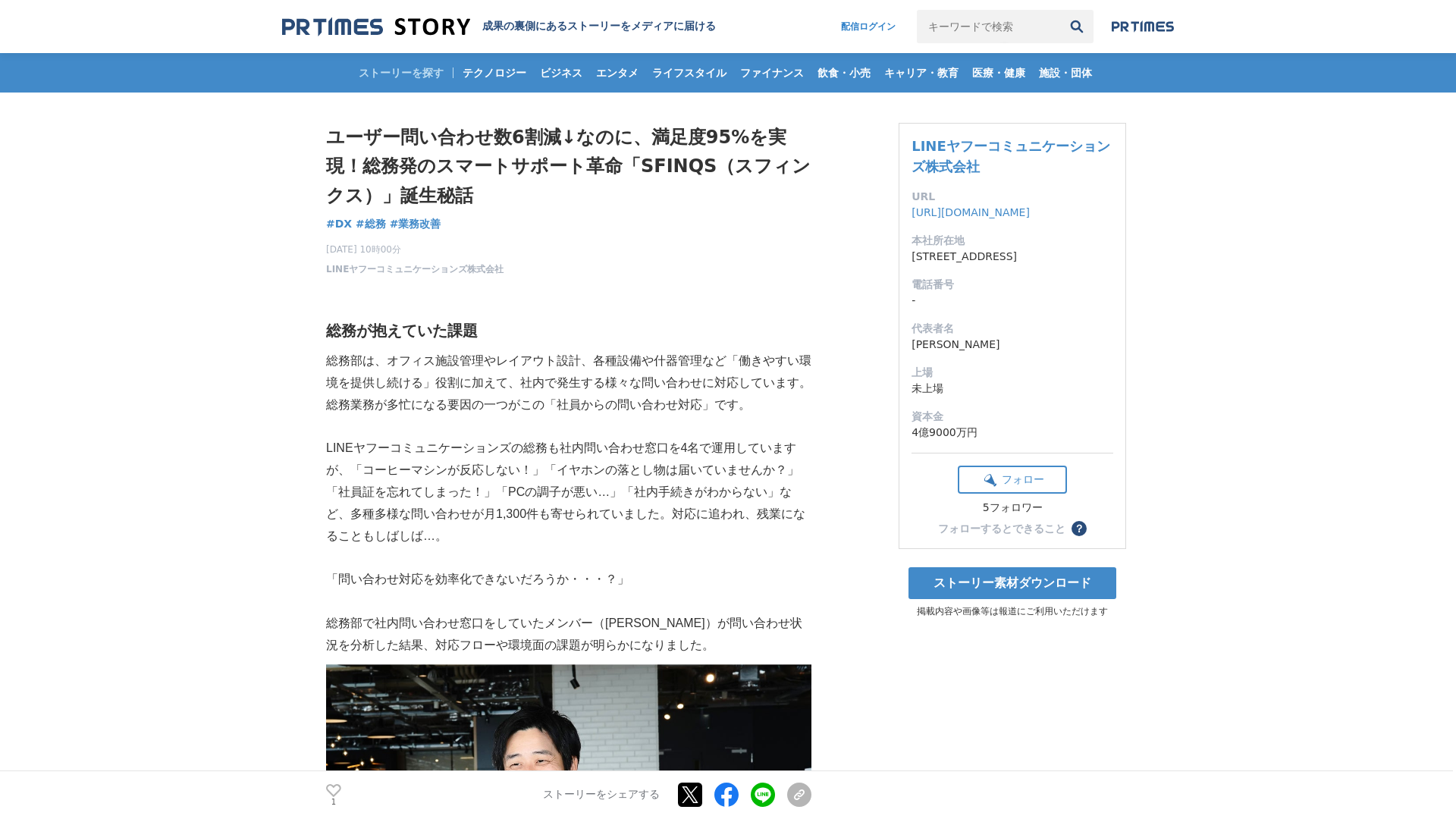  What do you see at coordinates (562, 72) in the screenshot?
I see `span: ビジネス` at bounding box center [562, 72].